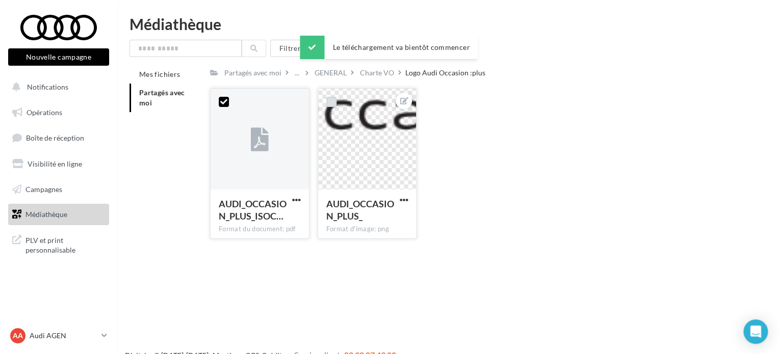  What do you see at coordinates (18, 336) in the screenshot?
I see `span: AA` at bounding box center [18, 336].